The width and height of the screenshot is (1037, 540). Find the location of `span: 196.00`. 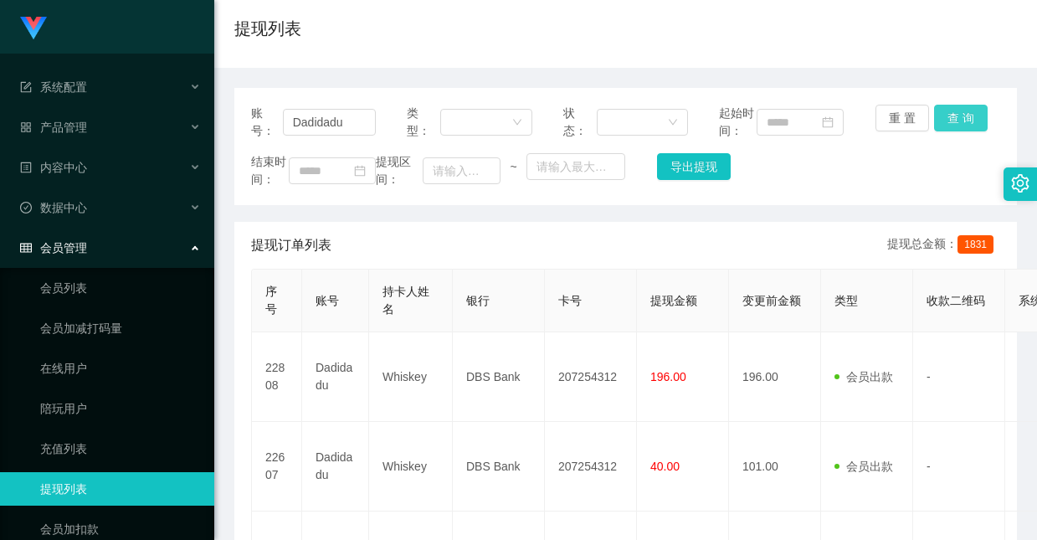

span: 196.00 is located at coordinates (668, 377).